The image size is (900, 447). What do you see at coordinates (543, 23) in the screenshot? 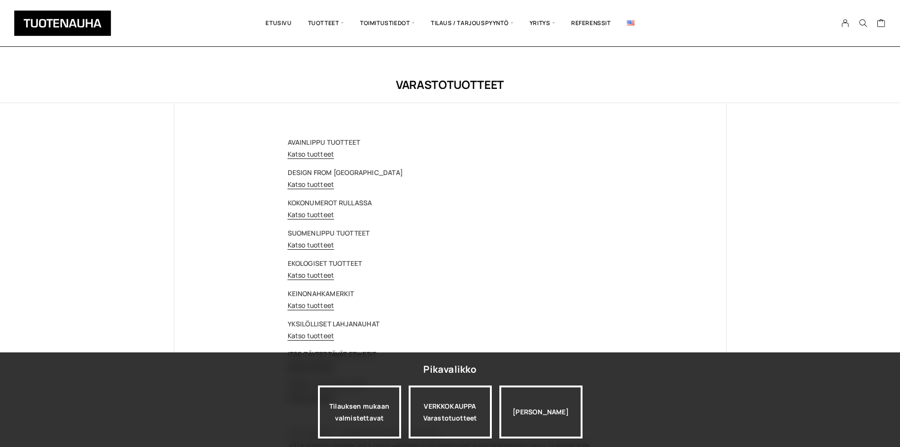
I see `span: Yritys` at bounding box center [543, 23].